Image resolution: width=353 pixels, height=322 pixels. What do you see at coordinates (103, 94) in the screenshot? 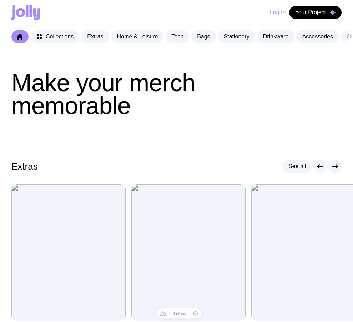
I see `span: Make your merch memorable` at bounding box center [103, 94].